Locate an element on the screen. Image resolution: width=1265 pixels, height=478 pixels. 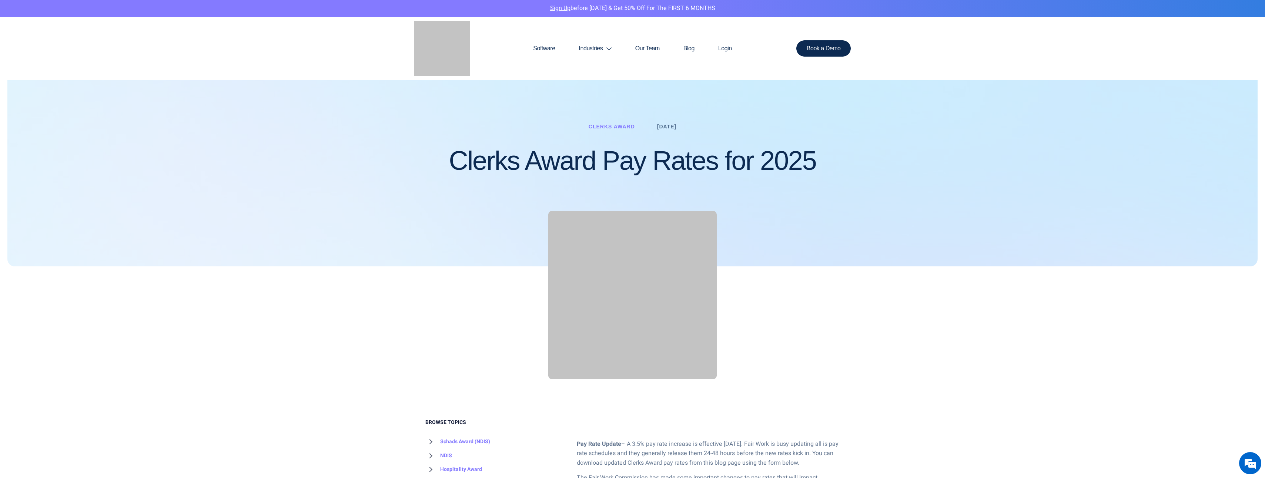
a: Hospitality Award is located at coordinates (454, 470).